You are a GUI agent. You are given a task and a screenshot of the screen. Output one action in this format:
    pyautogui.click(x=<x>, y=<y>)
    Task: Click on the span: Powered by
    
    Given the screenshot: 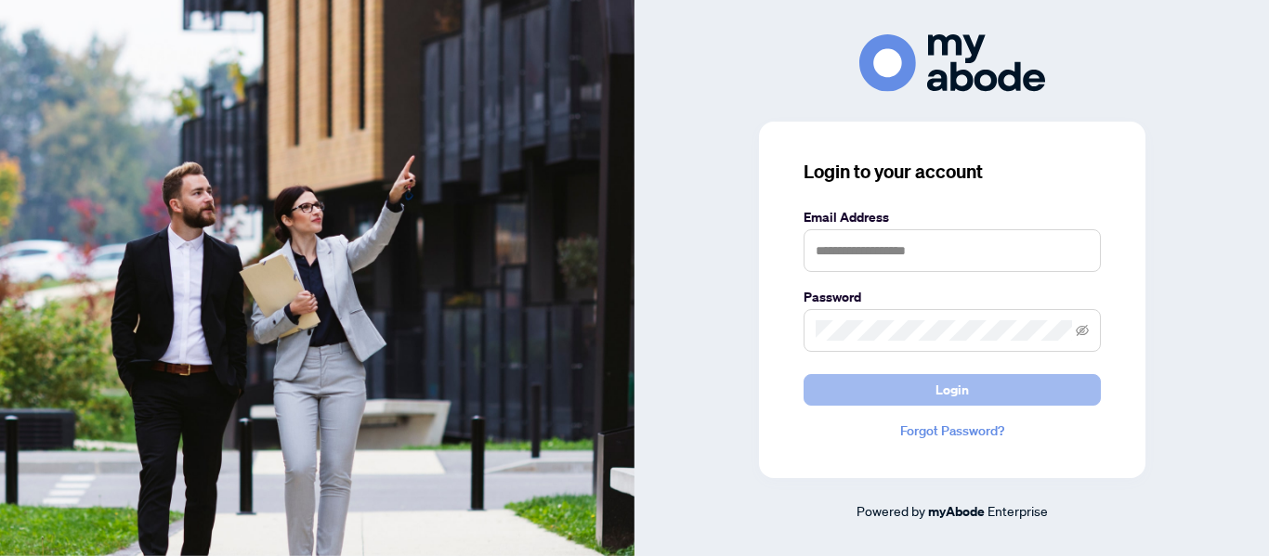 What is the action you would take?
    pyautogui.click(x=891, y=511)
    